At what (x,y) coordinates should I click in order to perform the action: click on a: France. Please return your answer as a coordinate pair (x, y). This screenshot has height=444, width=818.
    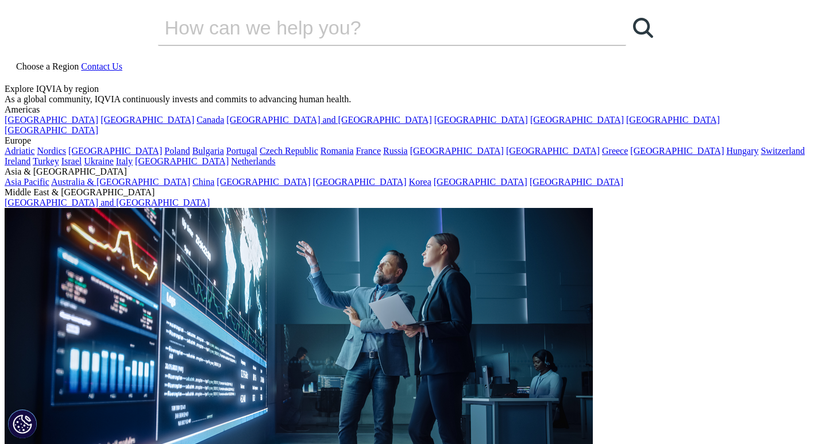
    Looking at the image, I should click on (369, 151).